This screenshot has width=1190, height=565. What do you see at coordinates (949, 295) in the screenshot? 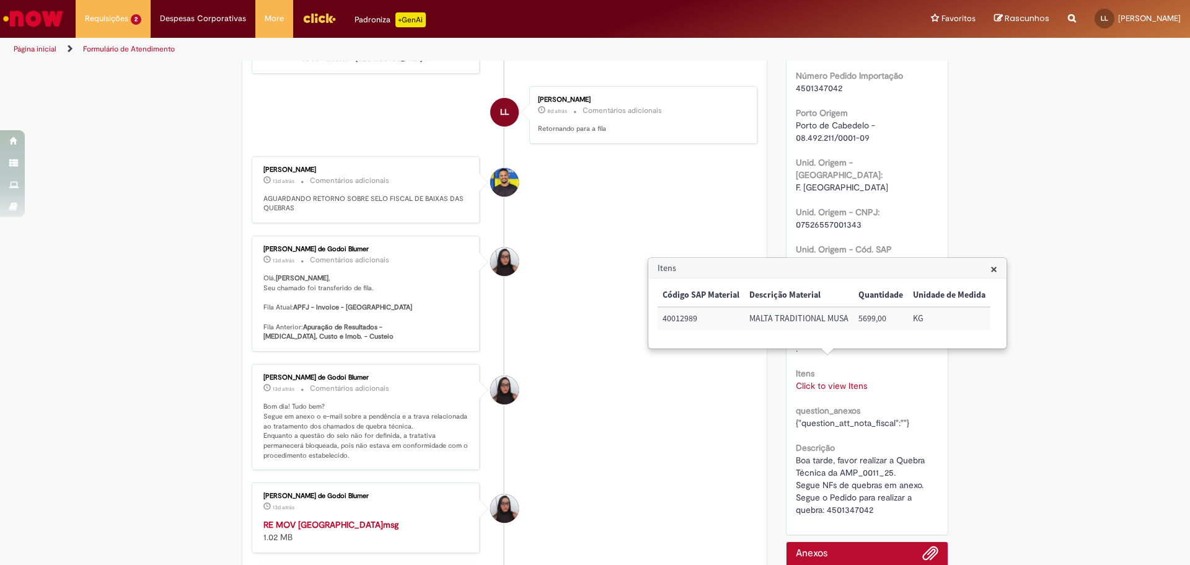
I see `th: Unidade de Medida` at bounding box center [949, 295].